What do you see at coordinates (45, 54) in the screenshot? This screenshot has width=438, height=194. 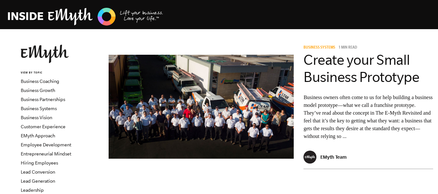 I see `img: EMyth` at bounding box center [45, 54].